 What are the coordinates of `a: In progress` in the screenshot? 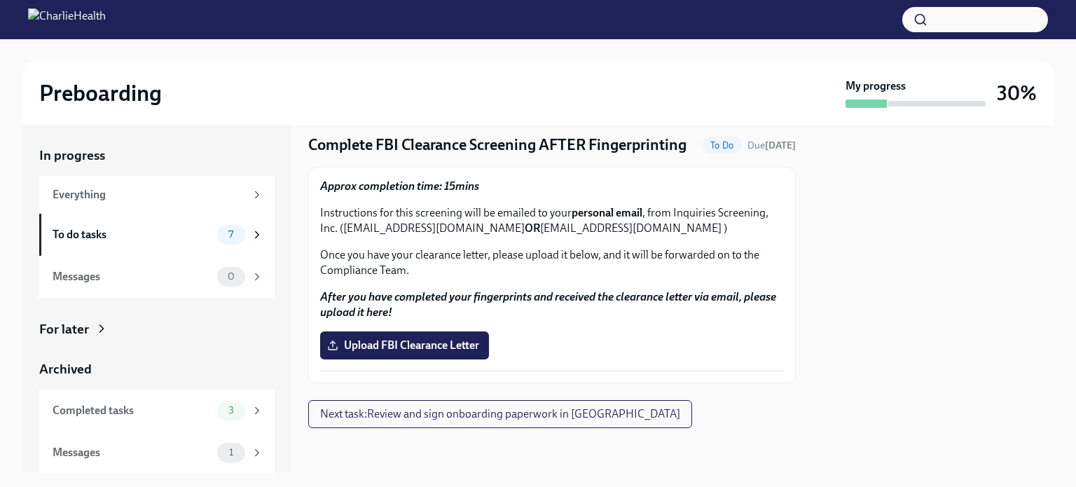 It's located at (157, 156).